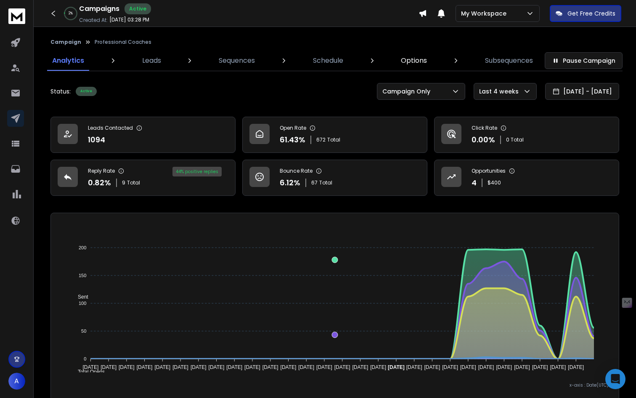 The image size is (636, 398). Describe the element at coordinates (335, 384) in the screenshot. I see `p: x-axis : Date(UTC)` at that location.